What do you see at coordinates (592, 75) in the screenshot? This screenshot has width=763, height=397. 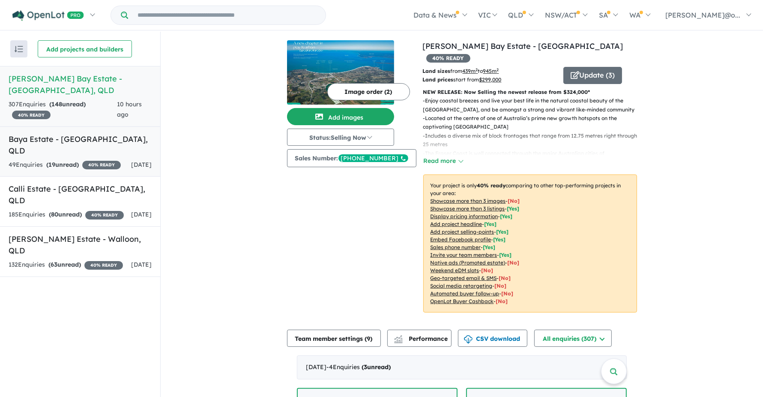 I see `button: Update (3)` at bounding box center [592, 75].